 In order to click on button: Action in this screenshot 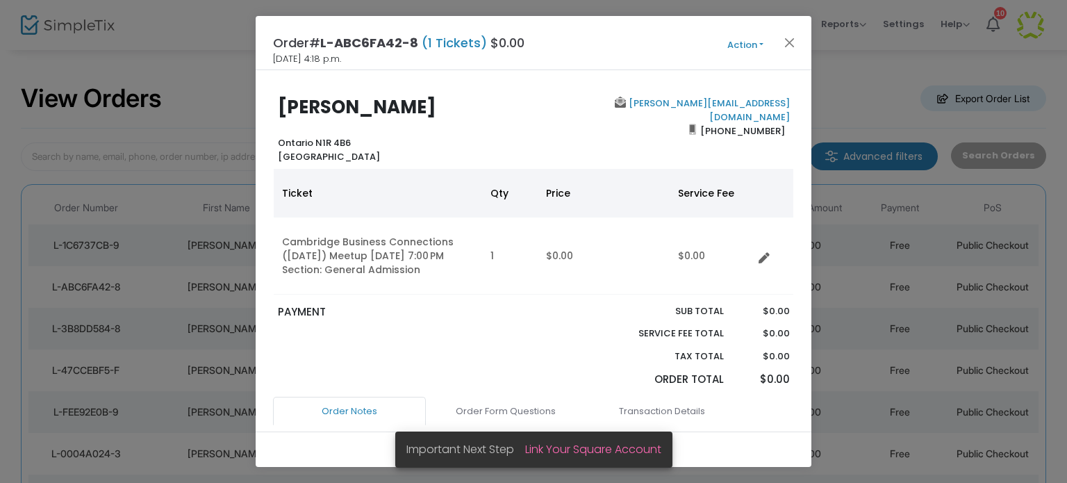, I will do `click(745, 45)`.